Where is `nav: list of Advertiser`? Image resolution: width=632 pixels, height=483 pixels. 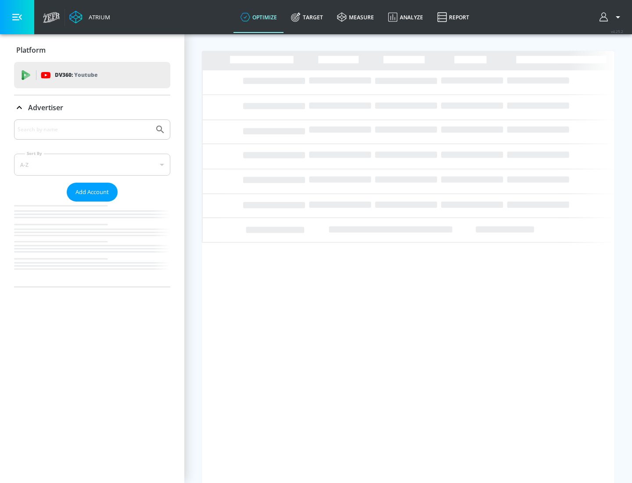
nav: list of Advertiser is located at coordinates (92, 244).